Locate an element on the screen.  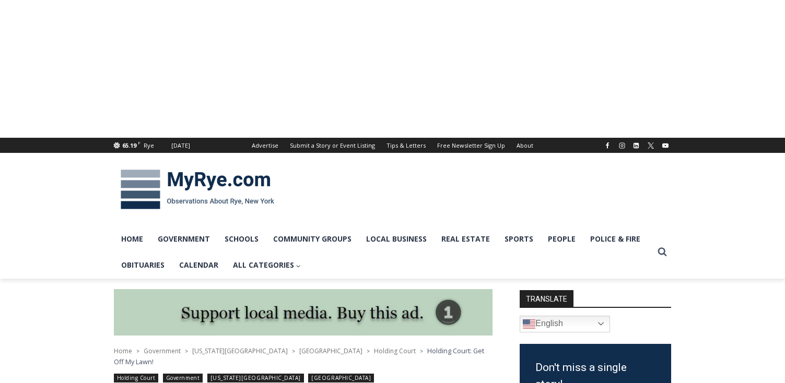
a: English is located at coordinates (565, 324).